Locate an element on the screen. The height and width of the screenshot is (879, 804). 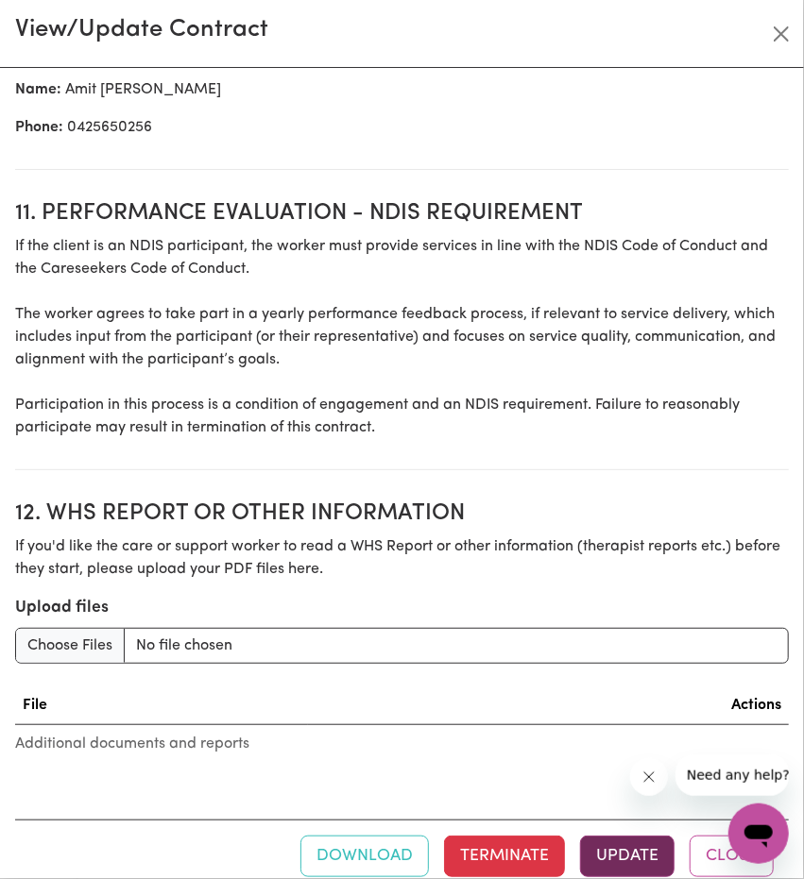
th: Actions is located at coordinates (548, 706).